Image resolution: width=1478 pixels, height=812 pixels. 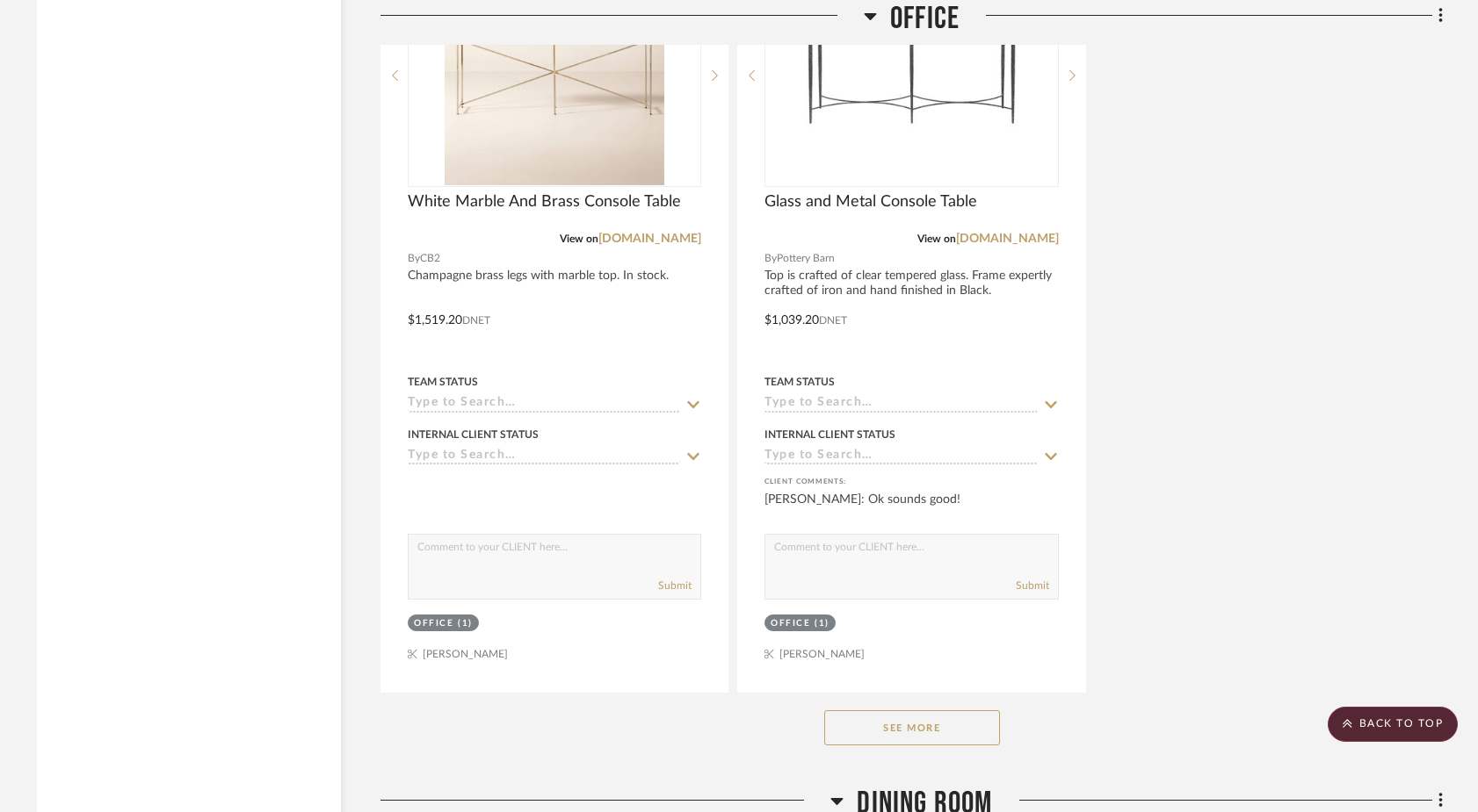 I want to click on scroll-to-top-button: BACK TO TOP, so click(x=1392, y=724).